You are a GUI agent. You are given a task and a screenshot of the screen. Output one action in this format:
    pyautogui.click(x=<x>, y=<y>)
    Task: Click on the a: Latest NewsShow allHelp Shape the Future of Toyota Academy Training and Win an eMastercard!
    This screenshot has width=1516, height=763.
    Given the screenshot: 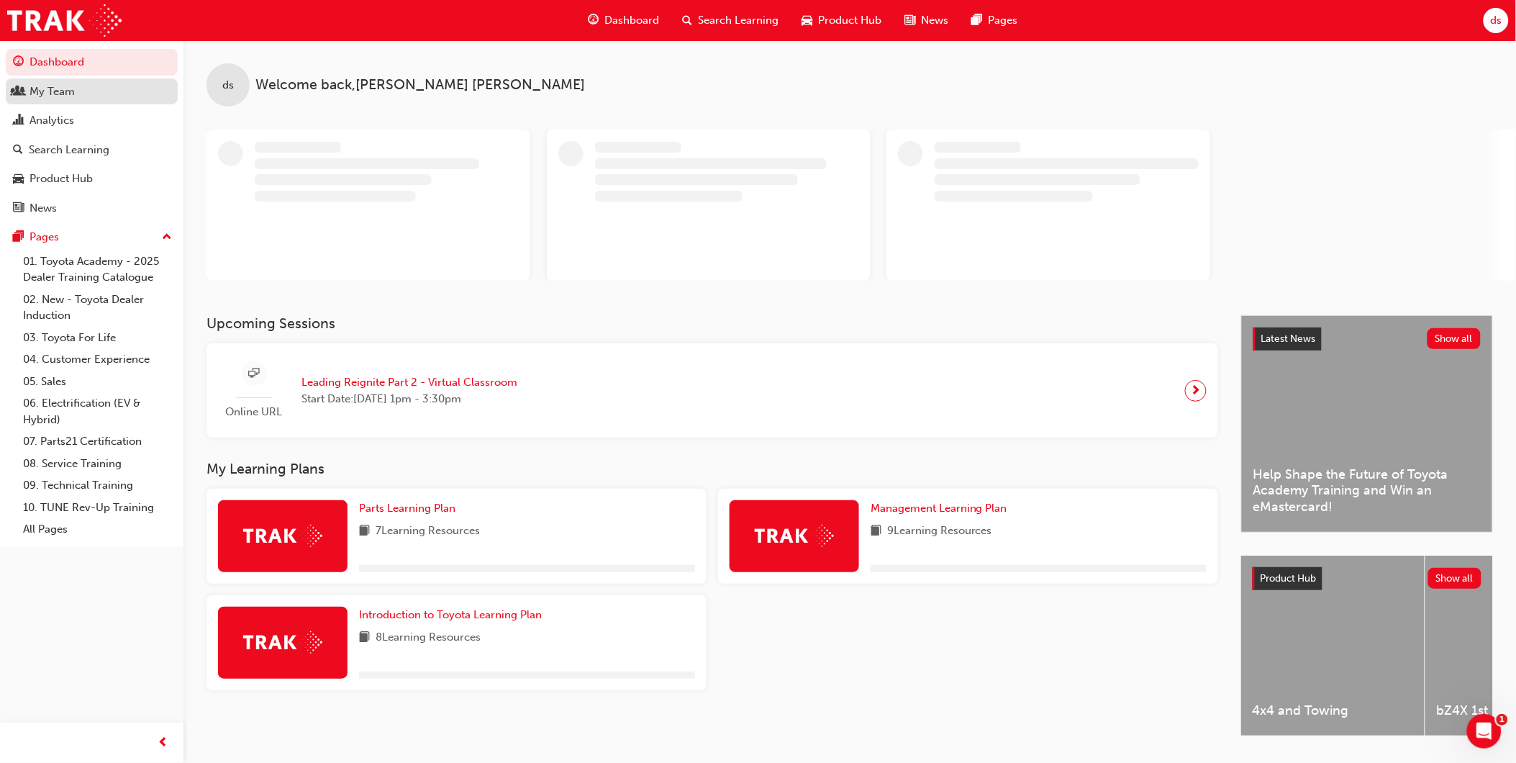 What is the action you would take?
    pyautogui.click(x=1367, y=424)
    